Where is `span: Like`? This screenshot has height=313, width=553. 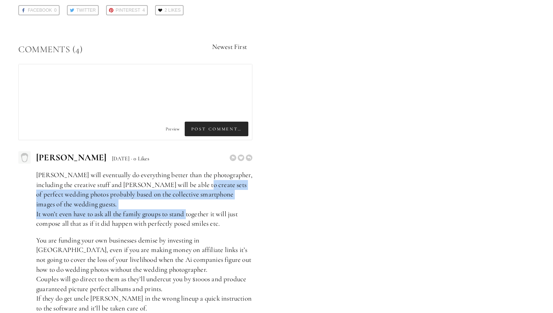
span: Like is located at coordinates (241, 158).